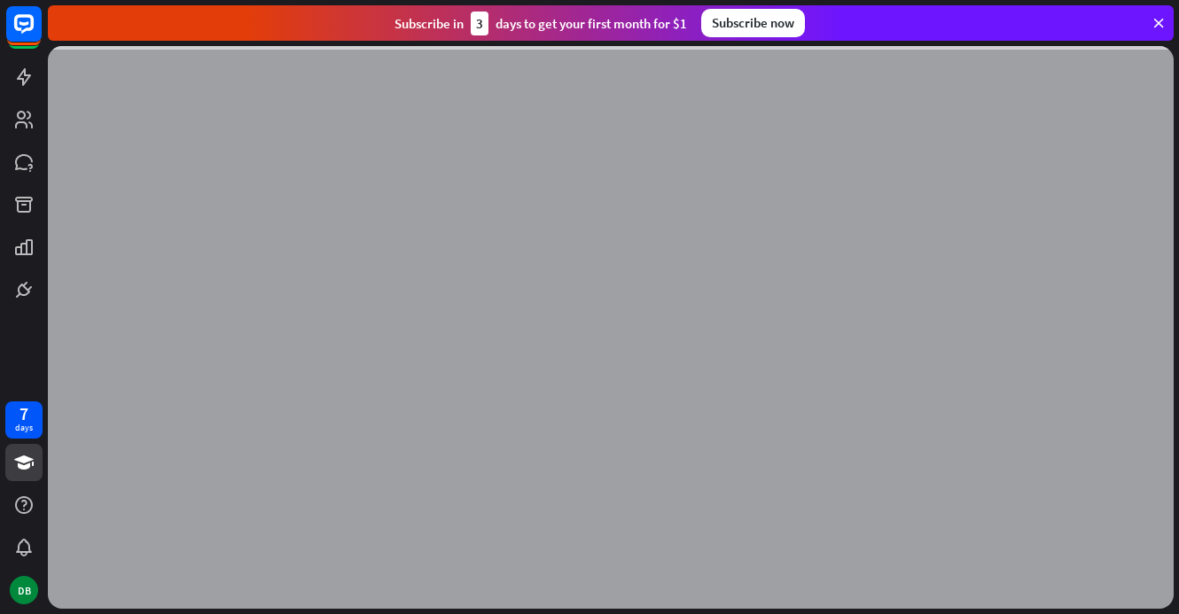 The image size is (1179, 614). Describe the element at coordinates (541, 23) in the screenshot. I see `div: Subscribe in days to get your first month for $1` at that location.